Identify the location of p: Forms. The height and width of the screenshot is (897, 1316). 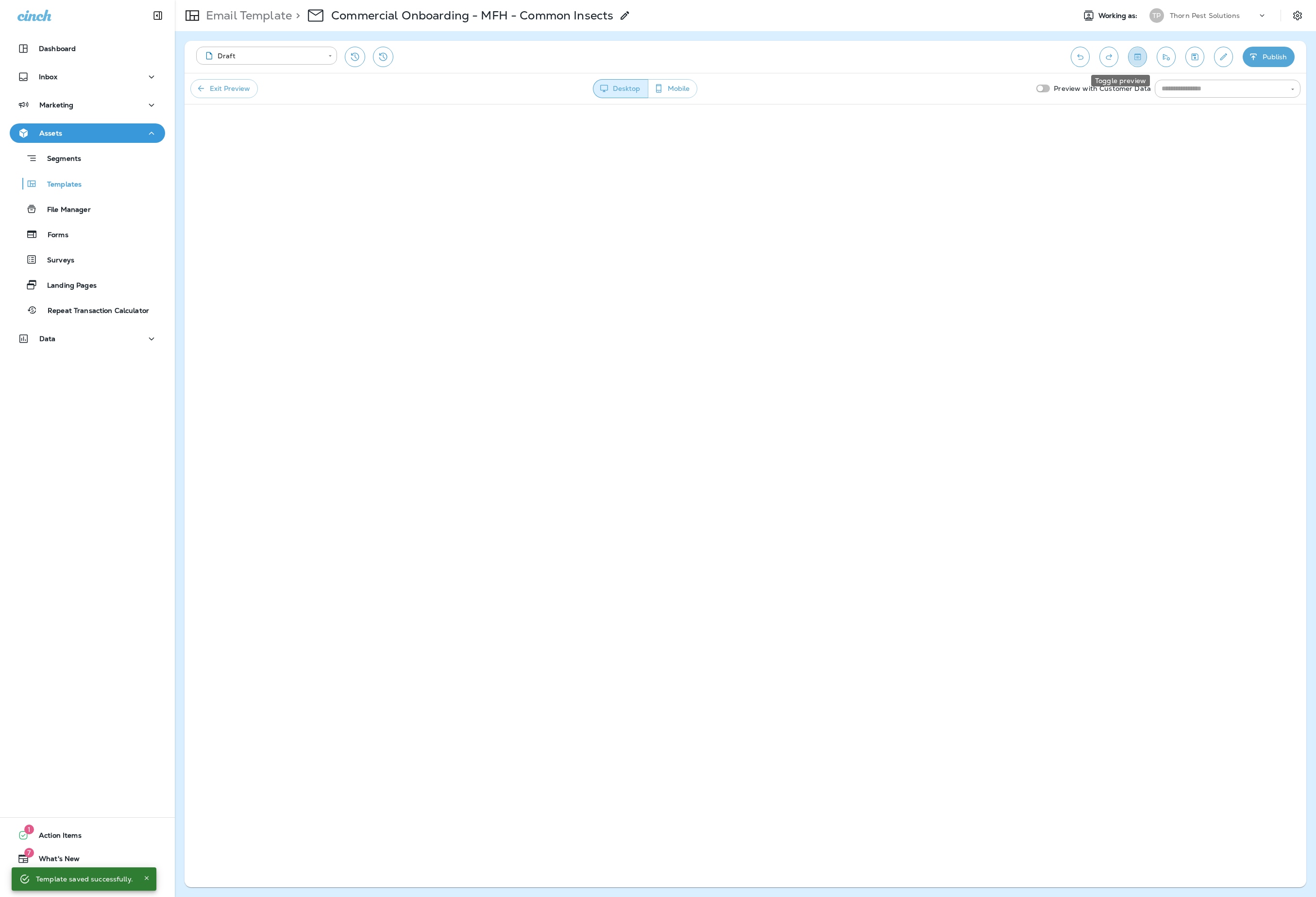
(53, 236).